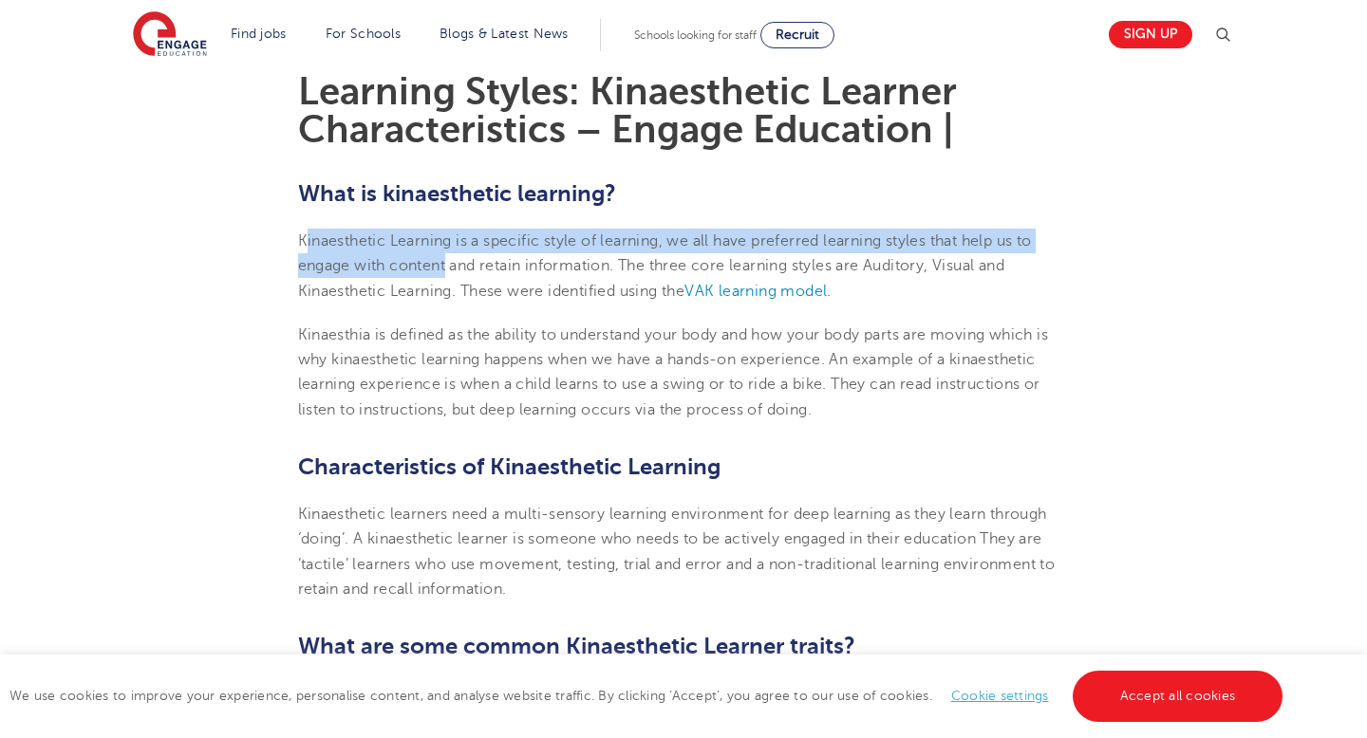  Describe the element at coordinates (669, 384) in the screenshot. I see `span: inaesthetic learning happens when we have a hands-on experience. An example of a kinaesthetic lea...` at that location.